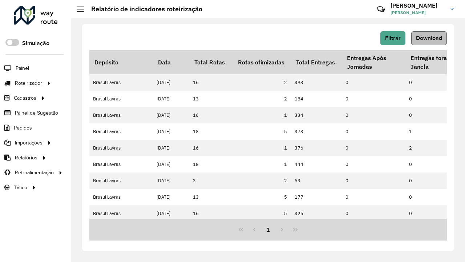 Image resolution: width=465 pixels, height=262 pixels. Describe the element at coordinates (171, 62) in the screenshot. I see `th: Data` at that location.